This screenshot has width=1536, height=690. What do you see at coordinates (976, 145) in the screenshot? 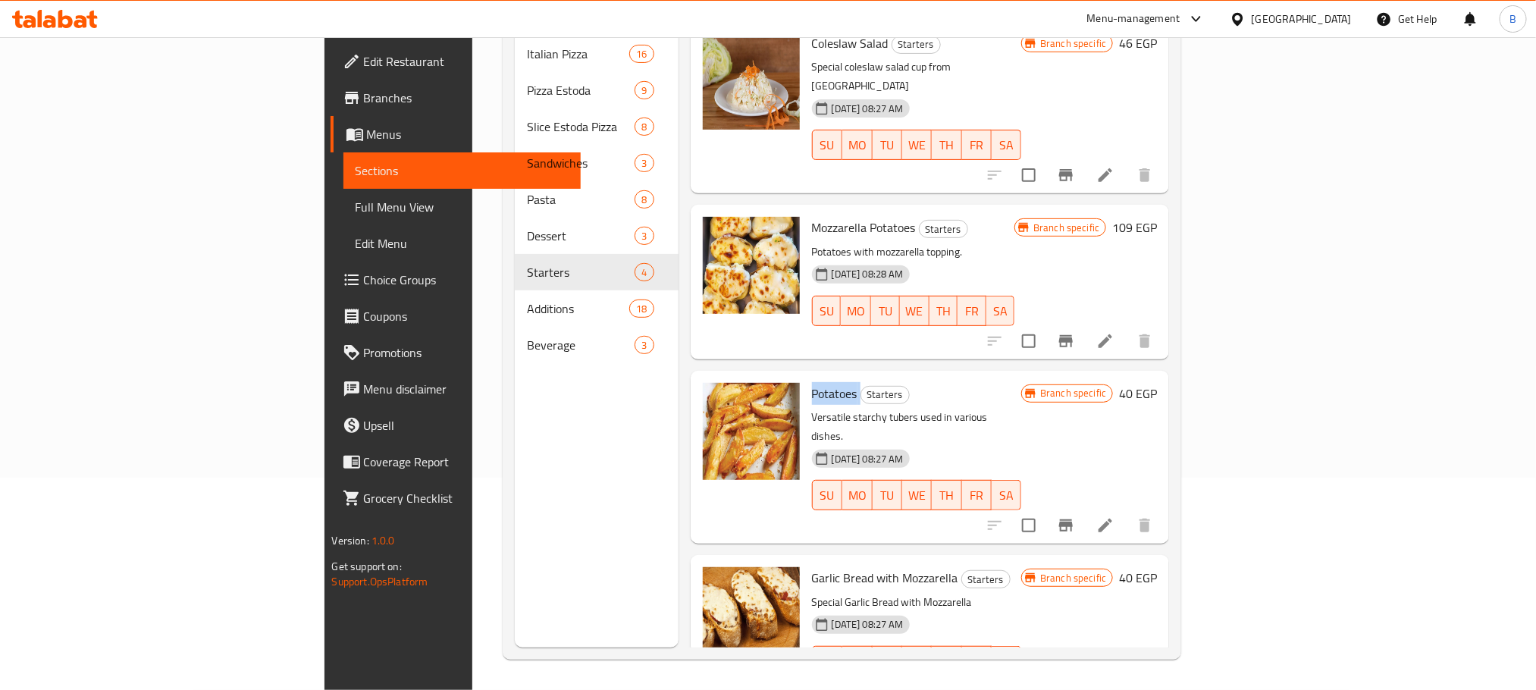
I see `button: FR` at bounding box center [976, 145].